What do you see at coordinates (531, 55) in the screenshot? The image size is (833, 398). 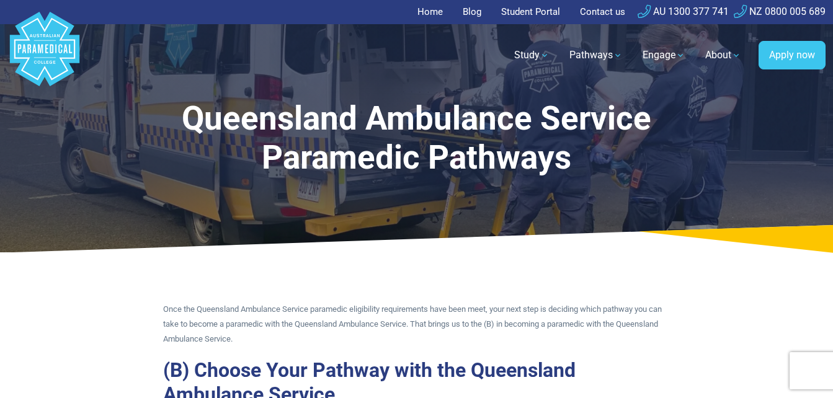 I see `a: Study` at bounding box center [531, 55].